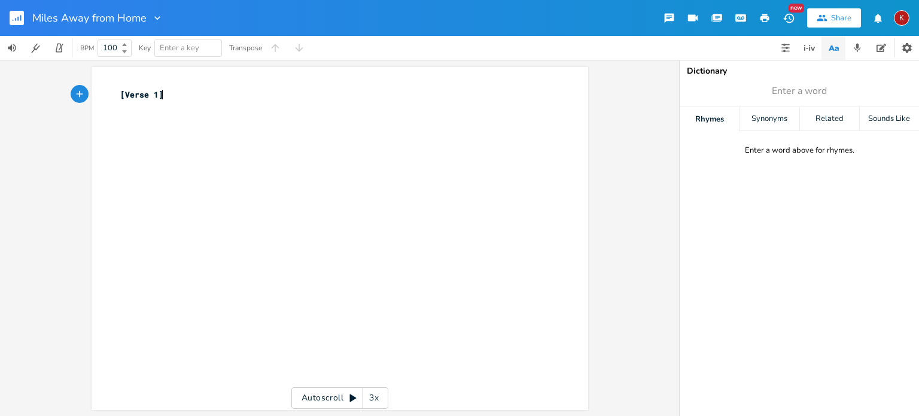 The image size is (919, 416). Describe the element at coordinates (142, 95) in the screenshot. I see `span: [Verse 1]` at that location.